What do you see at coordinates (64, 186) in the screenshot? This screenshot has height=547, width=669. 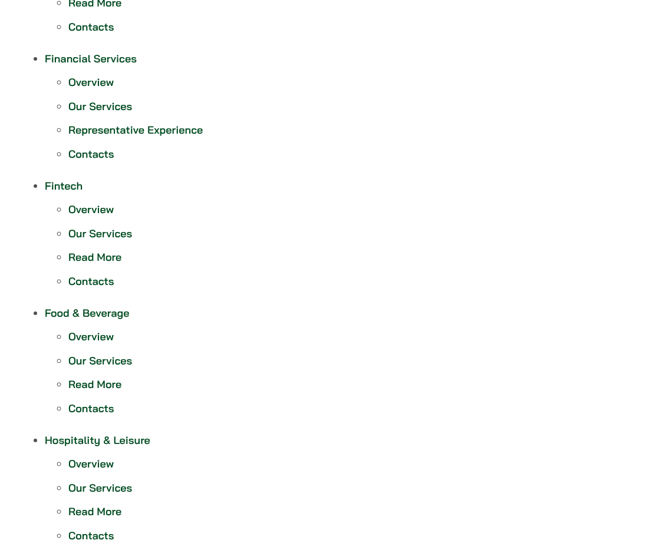 I see `a: Fintech` at bounding box center [64, 186].